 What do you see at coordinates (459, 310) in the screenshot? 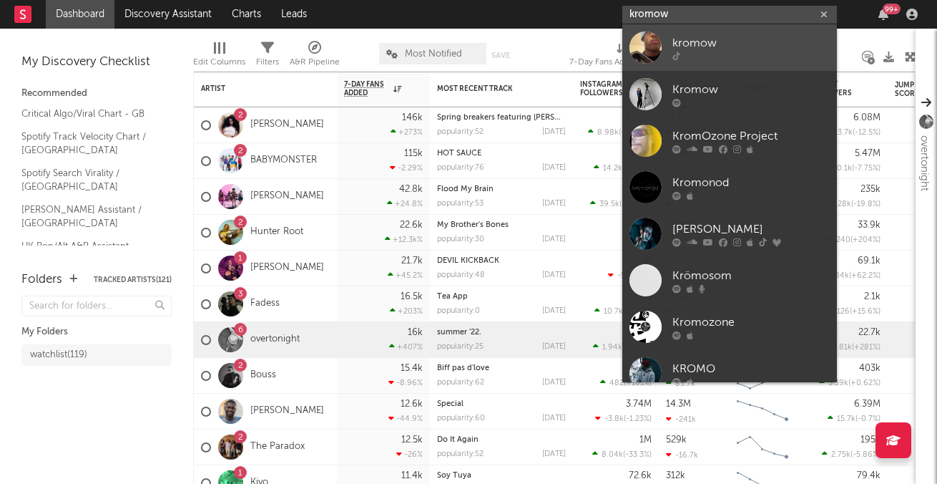
I see `div: popularity: 0` at bounding box center [459, 310].